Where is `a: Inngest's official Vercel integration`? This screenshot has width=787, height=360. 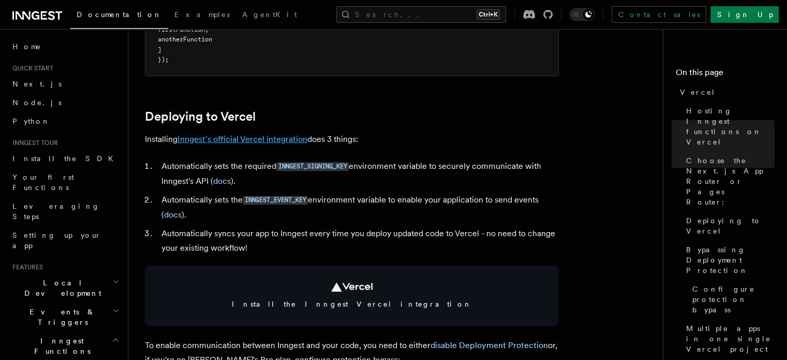
a: Inngest's official Vercel integration is located at coordinates (242, 139).